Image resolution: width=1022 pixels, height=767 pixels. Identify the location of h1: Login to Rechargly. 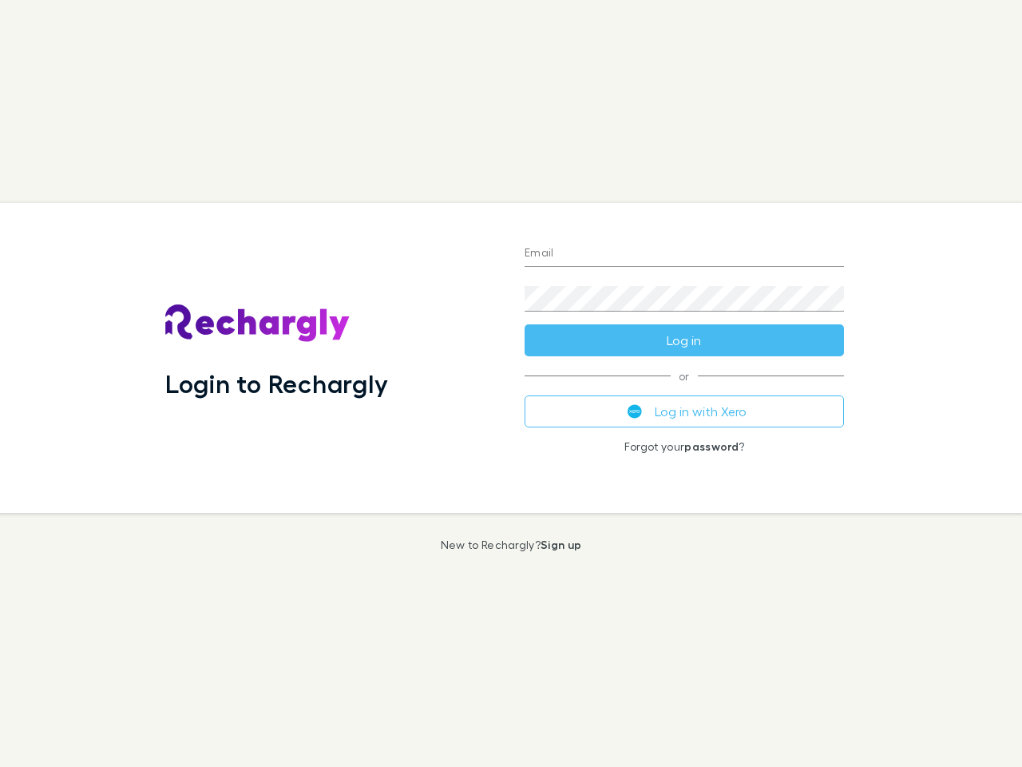
(276, 383).